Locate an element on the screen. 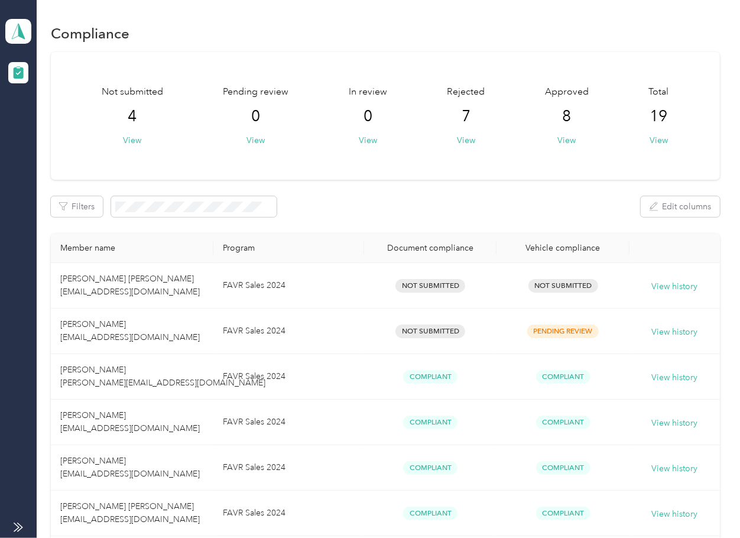  span: 8 is located at coordinates (566, 116).